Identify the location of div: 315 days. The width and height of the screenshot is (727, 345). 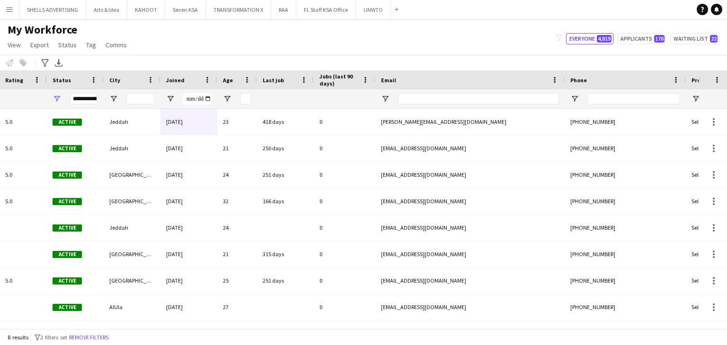
(285, 254).